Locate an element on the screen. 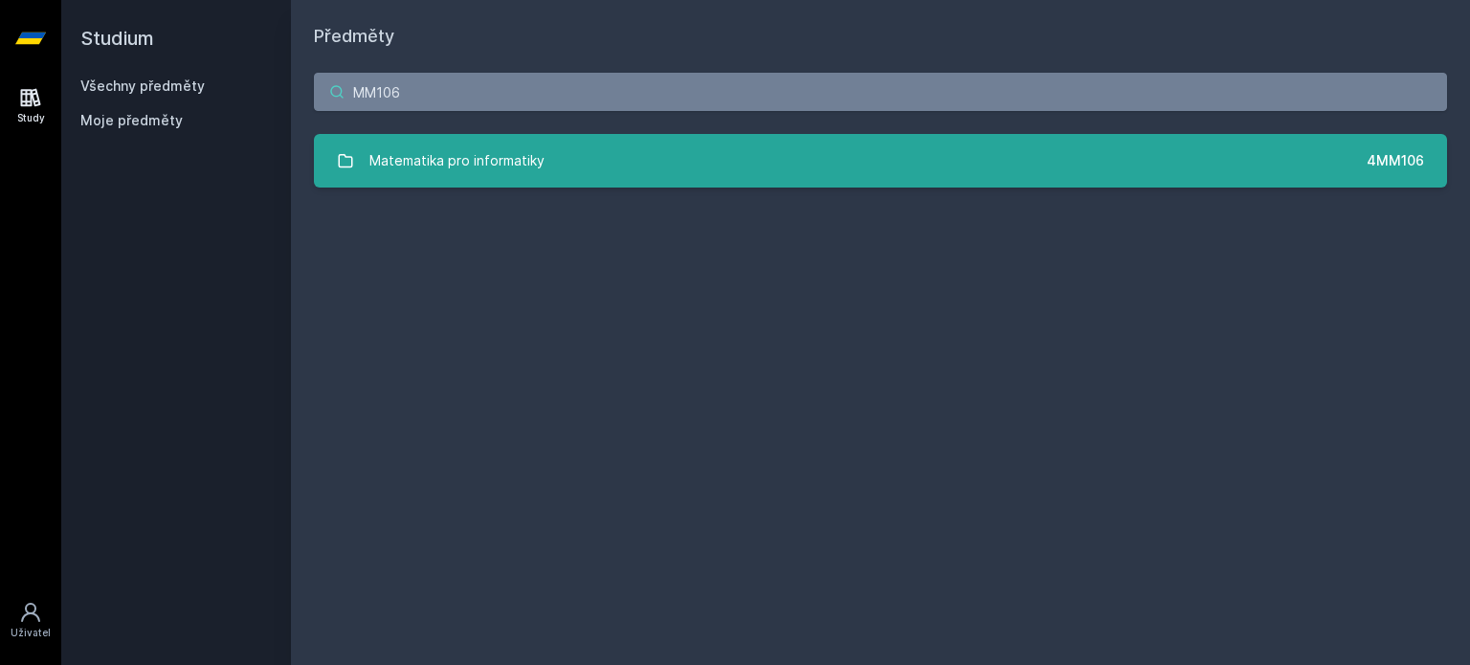  div: Uživatel is located at coordinates (31, 633).